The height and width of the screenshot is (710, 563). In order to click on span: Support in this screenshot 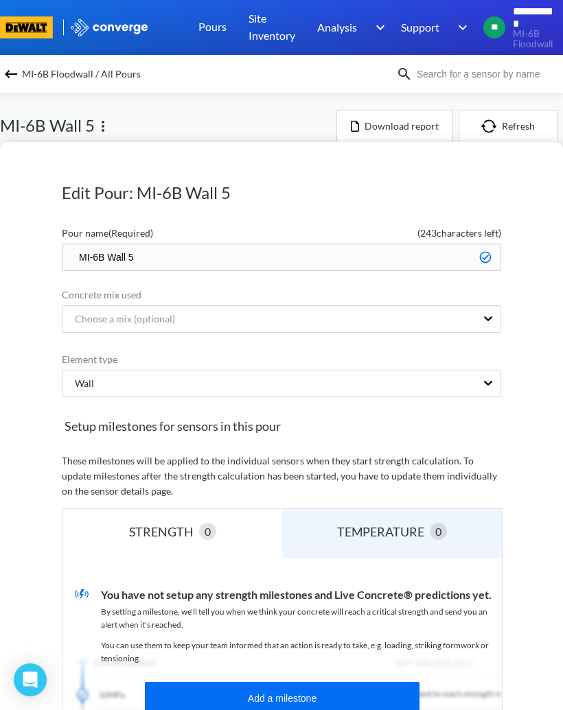, I will do `click(420, 27)`.